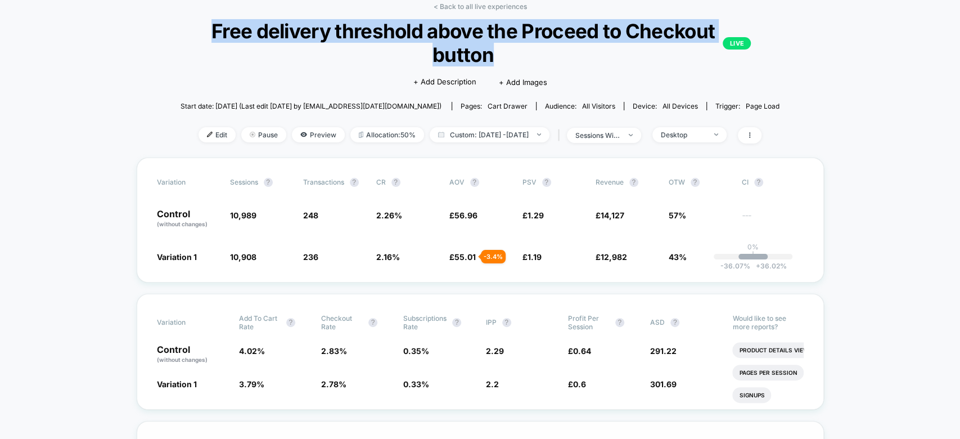  Describe the element at coordinates (683, 134) in the screenshot. I see `div: Desktop` at that location.